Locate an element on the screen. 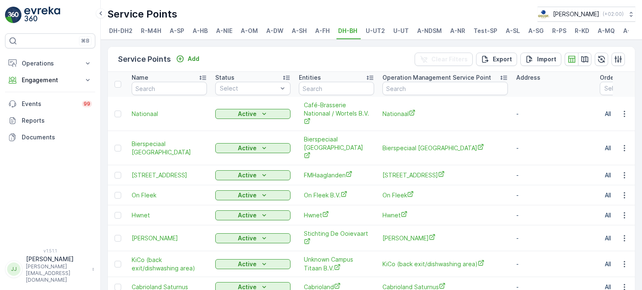  a: On Fleek is located at coordinates (169, 195).